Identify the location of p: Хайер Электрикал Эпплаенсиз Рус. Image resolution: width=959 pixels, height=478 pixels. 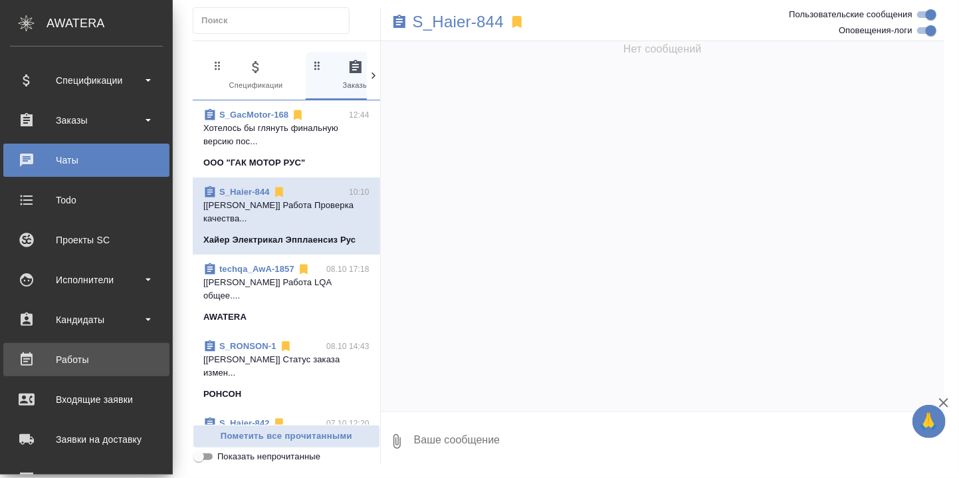
(279, 240).